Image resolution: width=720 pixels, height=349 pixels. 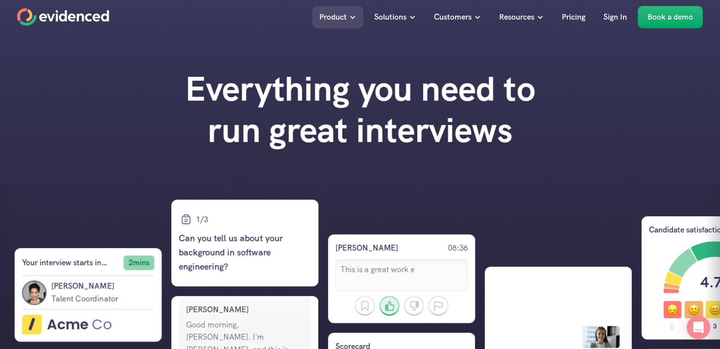 I want to click on a: Book a demo, so click(x=670, y=17).